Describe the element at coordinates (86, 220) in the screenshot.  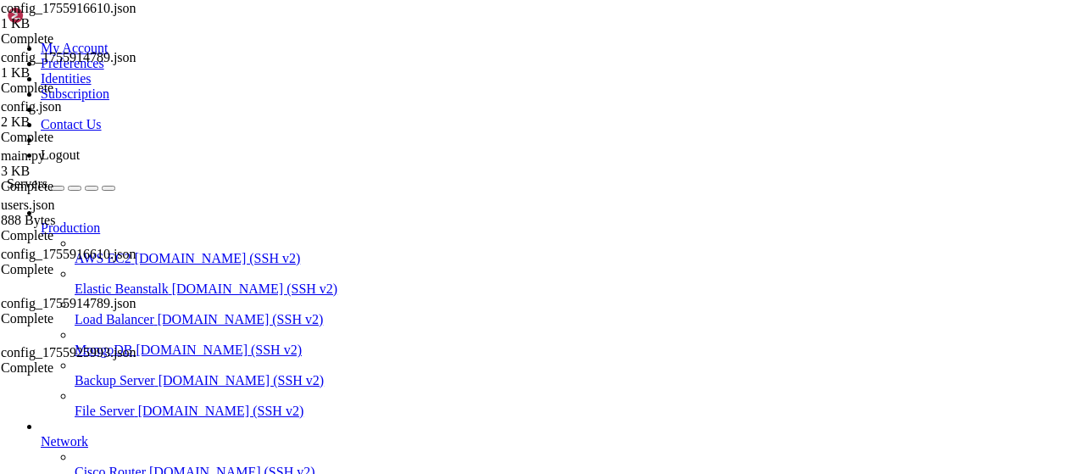
I see `div: 888 Bytes` at that location.